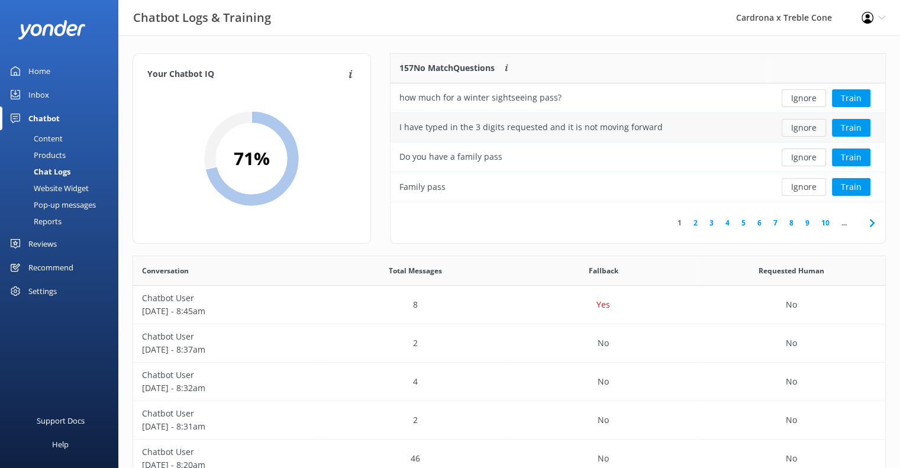 This screenshot has width=900, height=468. I want to click on p: 157 No Match Questions, so click(447, 68).